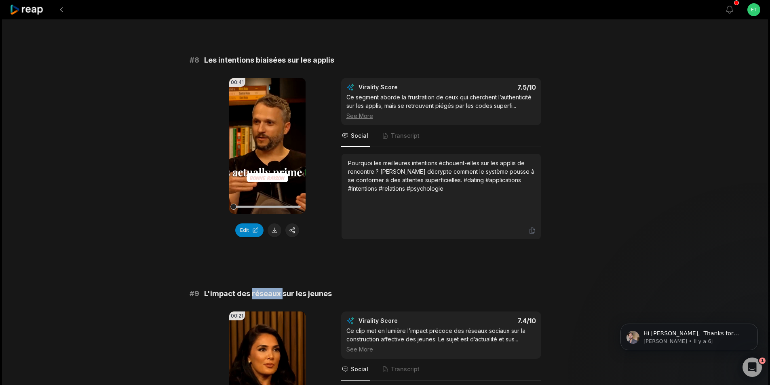 The height and width of the screenshot is (385, 770). I want to click on video: Your browser does not support mp4 format., so click(267, 146).